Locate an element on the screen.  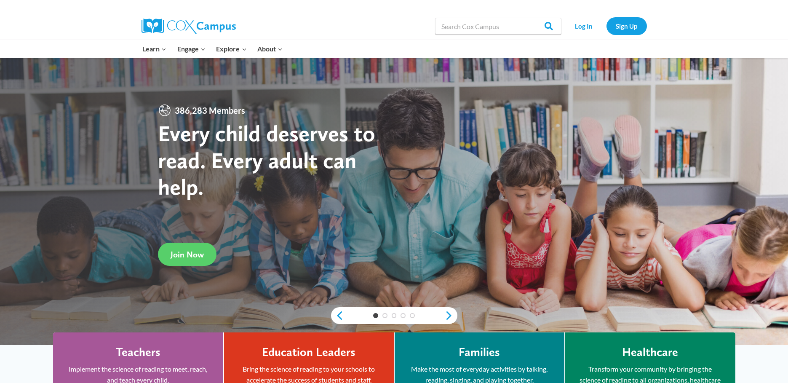
a: Log In is located at coordinates (584, 26).